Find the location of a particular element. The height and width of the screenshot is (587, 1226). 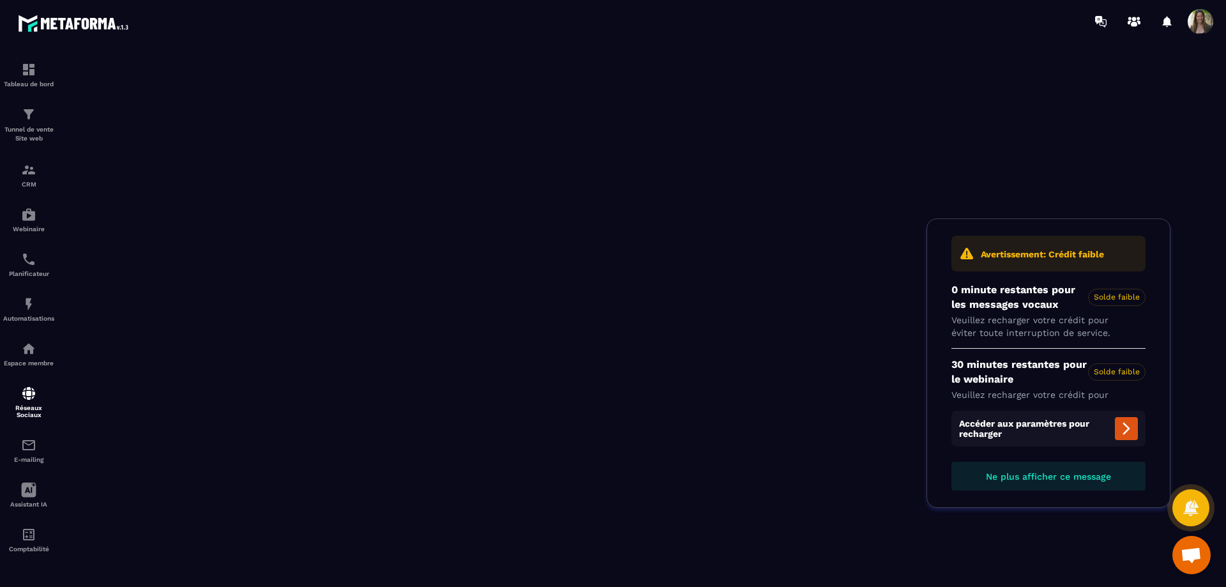

p: Tunnel de vente Site web is located at coordinates (29, 134).